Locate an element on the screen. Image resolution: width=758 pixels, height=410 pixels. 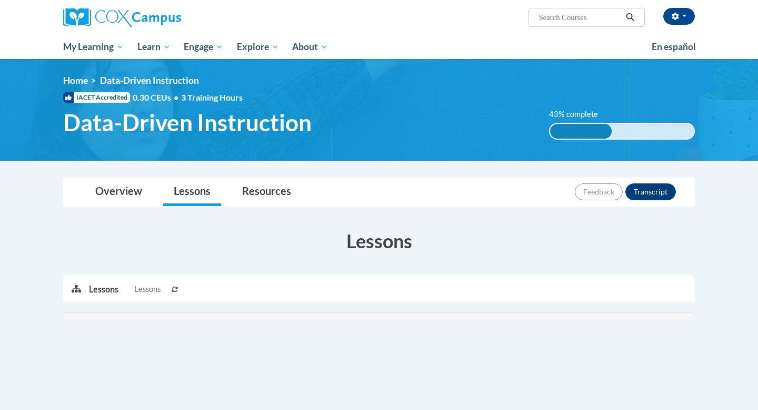
button: Search is located at coordinates (630, 17).